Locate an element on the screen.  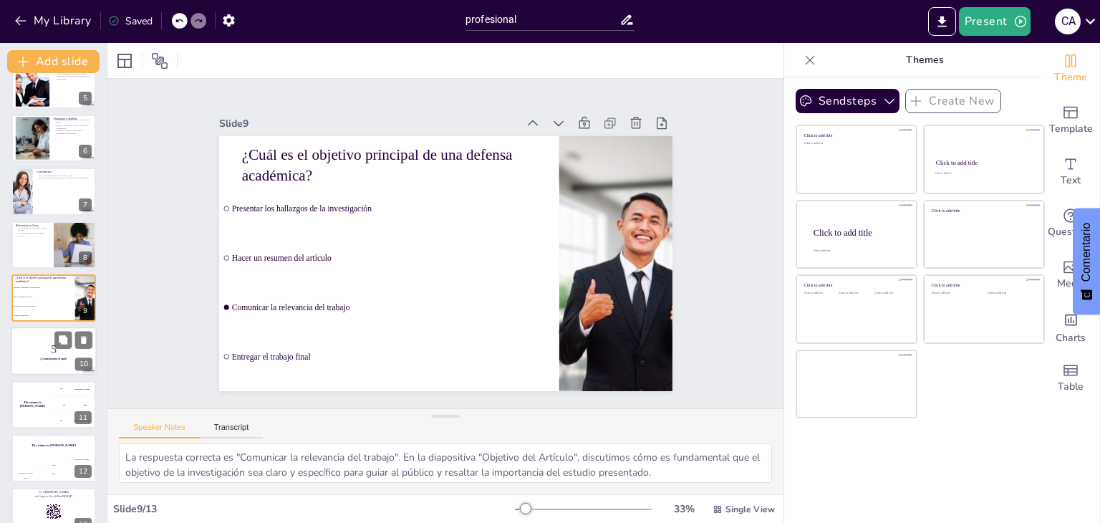
div: Add images, graphics, shapes or video is located at coordinates (1071, 275).